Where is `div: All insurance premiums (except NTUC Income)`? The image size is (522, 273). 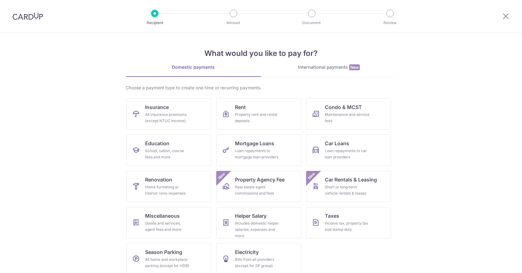
div: All insurance premiums (except NTUC Income) is located at coordinates (168, 118).